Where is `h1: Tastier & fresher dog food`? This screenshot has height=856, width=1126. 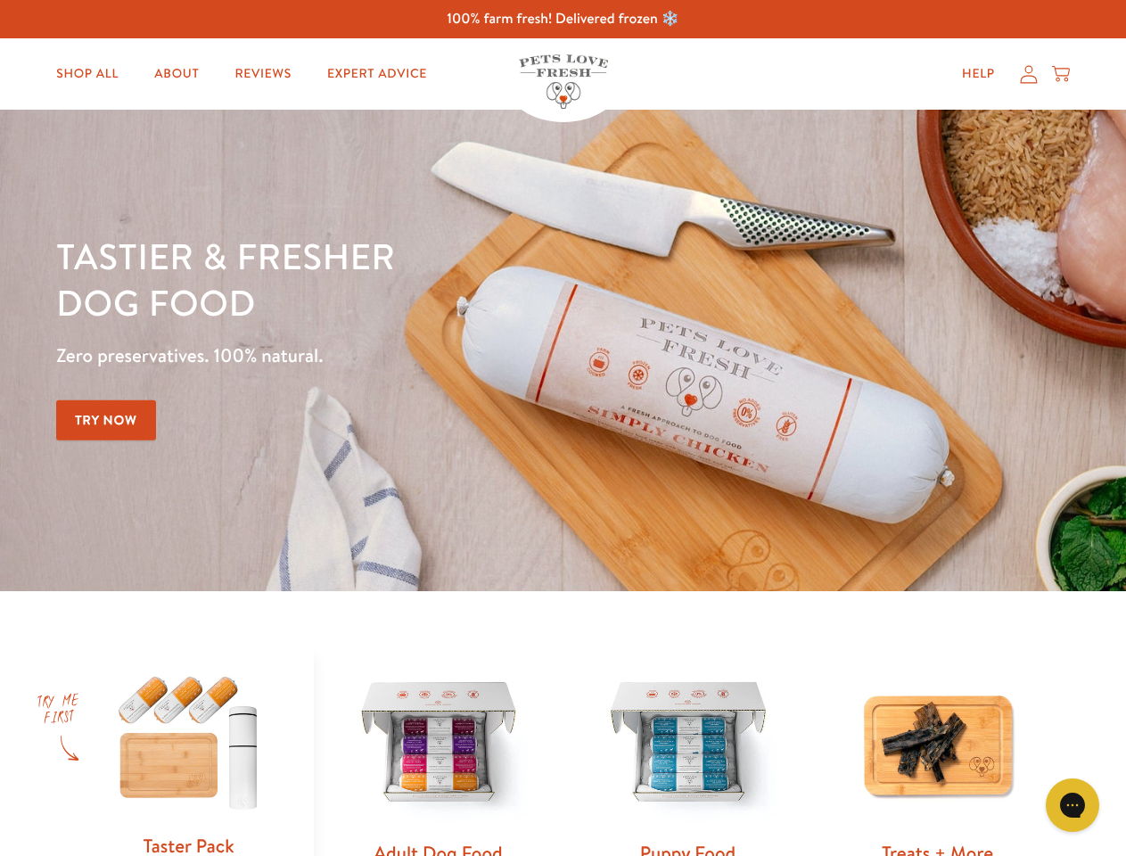 h1: Tastier & fresher dog food is located at coordinates (394, 279).